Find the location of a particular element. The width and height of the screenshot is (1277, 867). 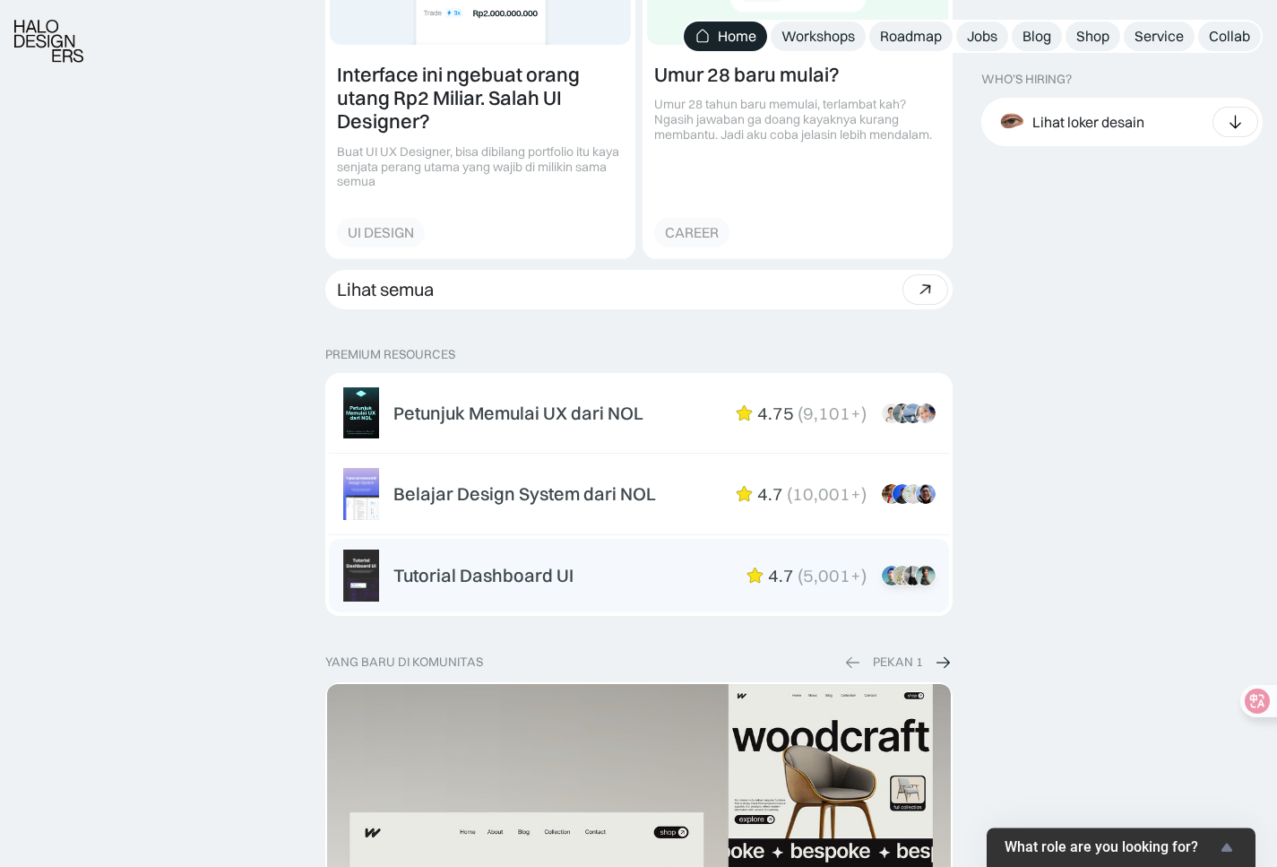

div: Lihat loker desain is located at coordinates (1088, 121).